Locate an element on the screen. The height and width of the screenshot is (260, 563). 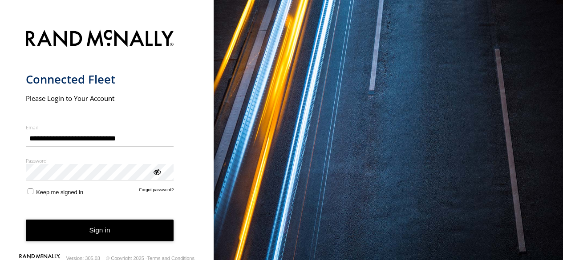
div: ViewPassword is located at coordinates (157, 172).